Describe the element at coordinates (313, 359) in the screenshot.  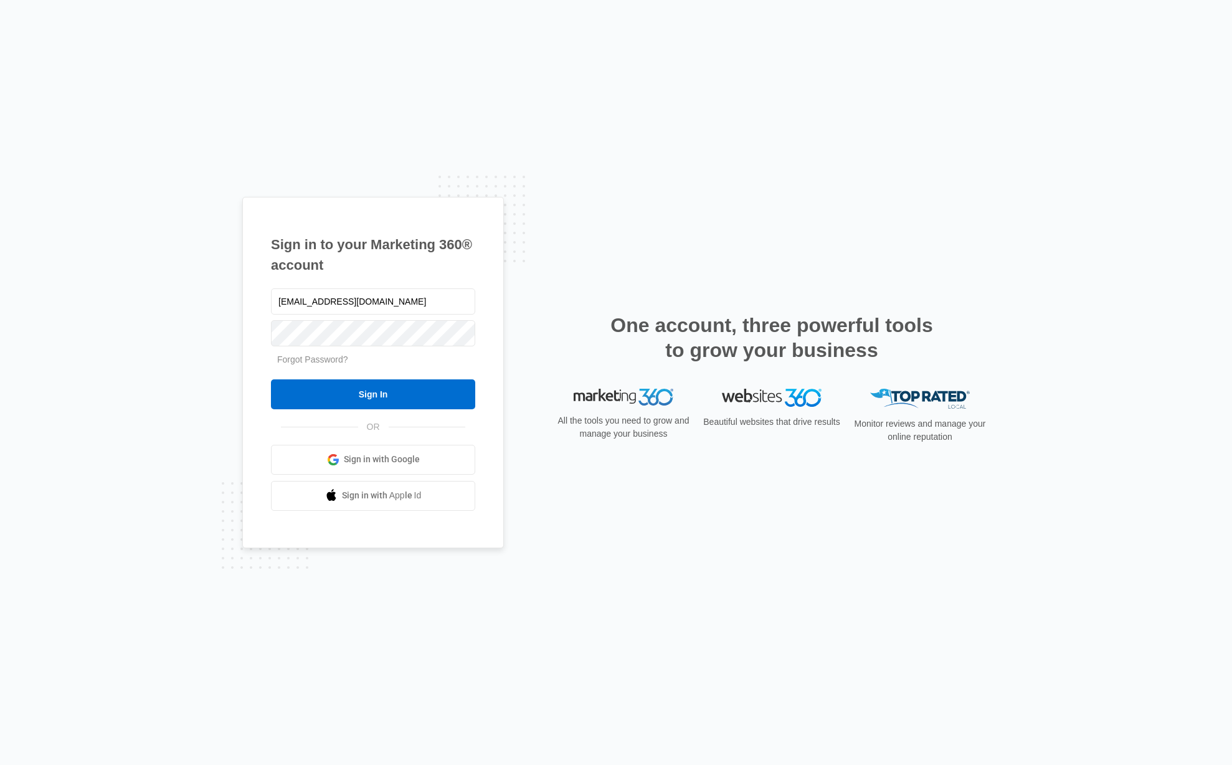
I see `a: Forgot Password?` at that location.